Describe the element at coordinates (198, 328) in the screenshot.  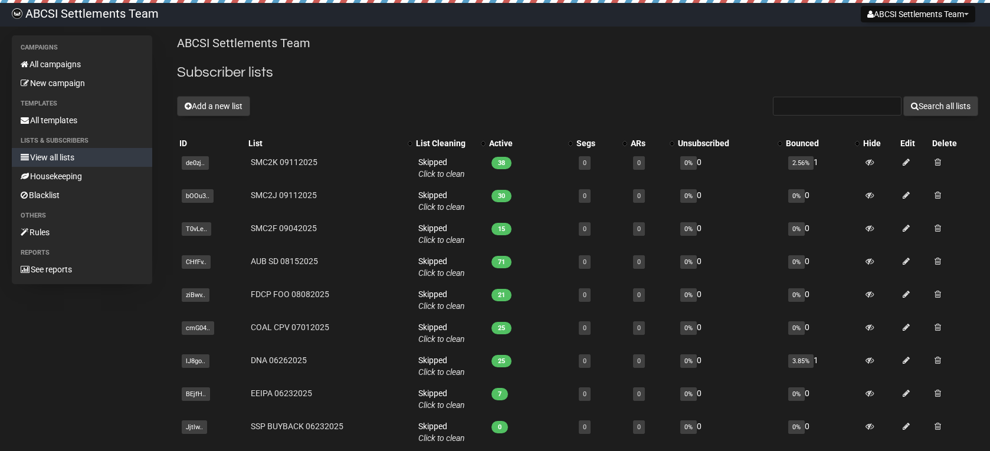
I see `span: cmG04..` at that location.